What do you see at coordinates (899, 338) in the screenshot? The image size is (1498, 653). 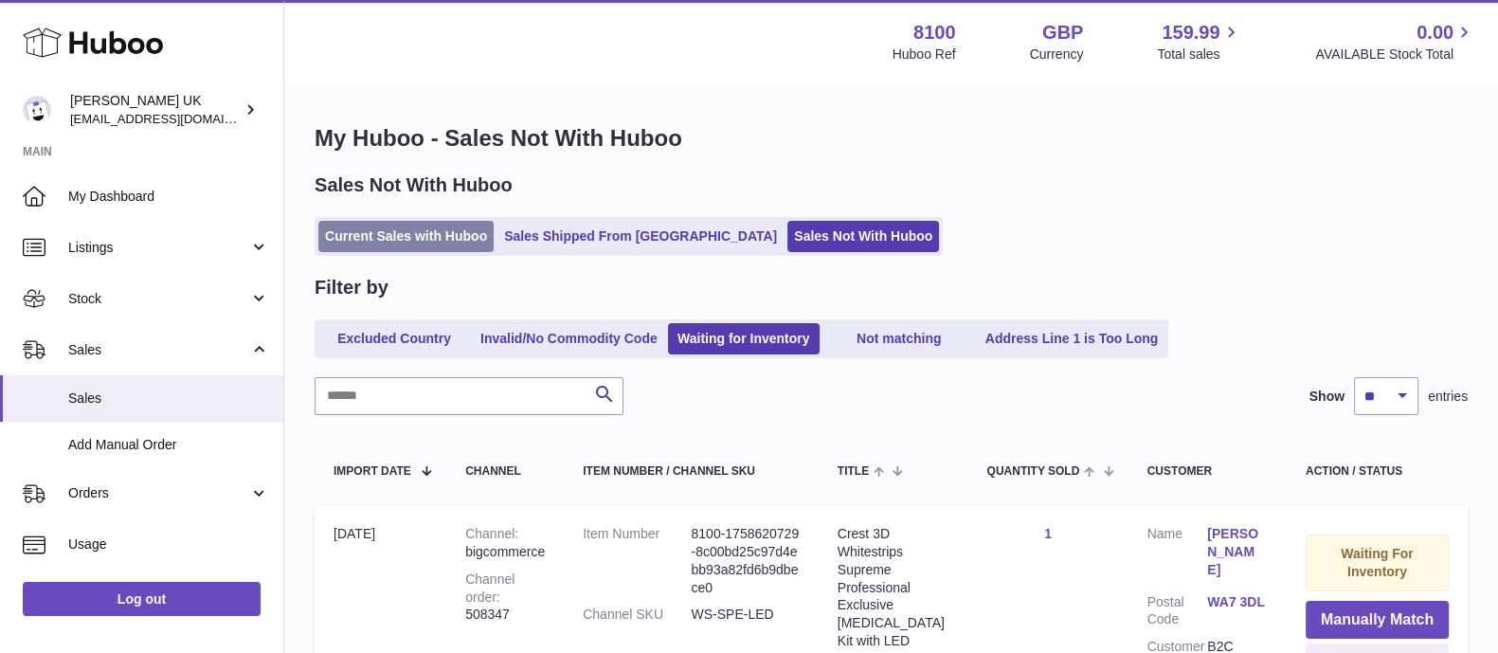 I see `a: Not matching` at bounding box center [899, 338].